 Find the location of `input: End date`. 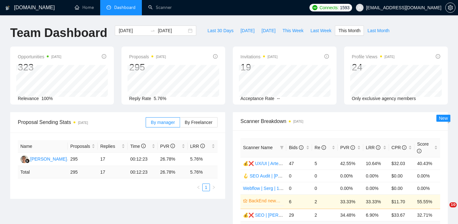

input: End date is located at coordinates (172, 31).